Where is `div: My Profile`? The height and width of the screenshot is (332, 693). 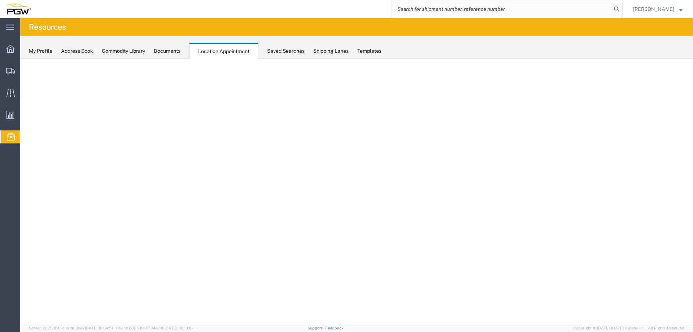 div: My Profile is located at coordinates (40, 51).